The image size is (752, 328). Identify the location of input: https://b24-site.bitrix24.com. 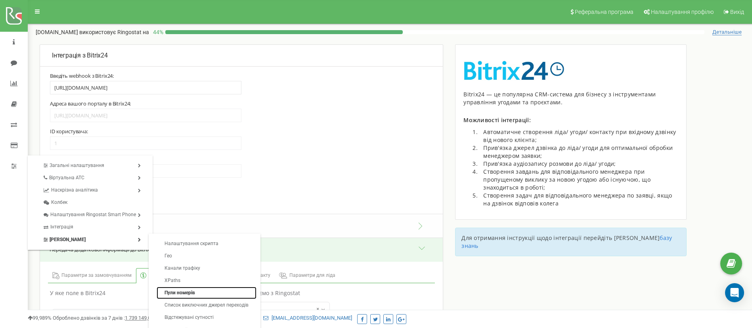
(146, 115).